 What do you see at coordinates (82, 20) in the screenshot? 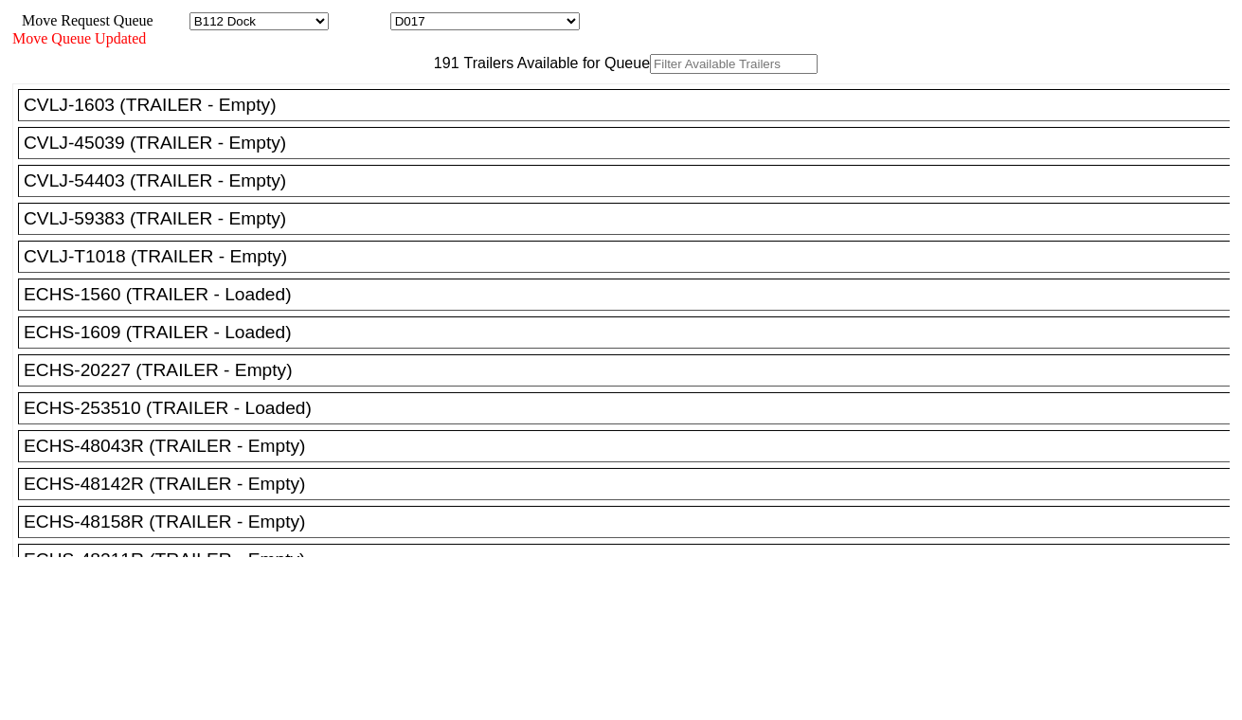
I see `span: Move Request Queue` at bounding box center [82, 20].